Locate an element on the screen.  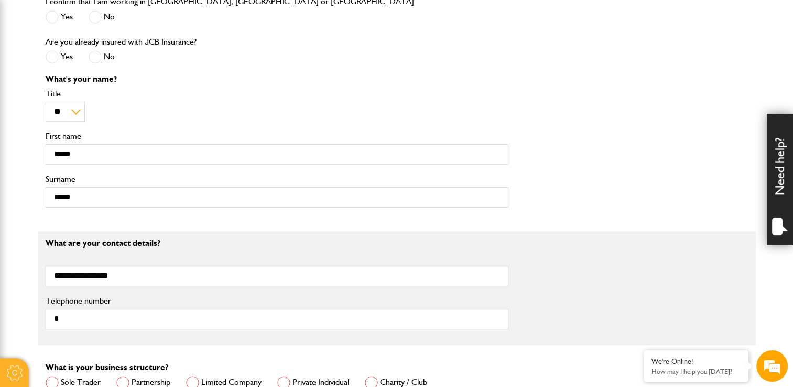
label: Surname is located at coordinates (277, 179).